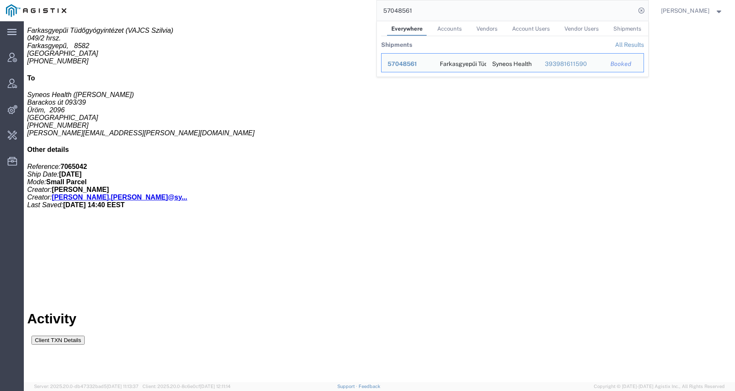  I want to click on span: Shipments, so click(628, 29).